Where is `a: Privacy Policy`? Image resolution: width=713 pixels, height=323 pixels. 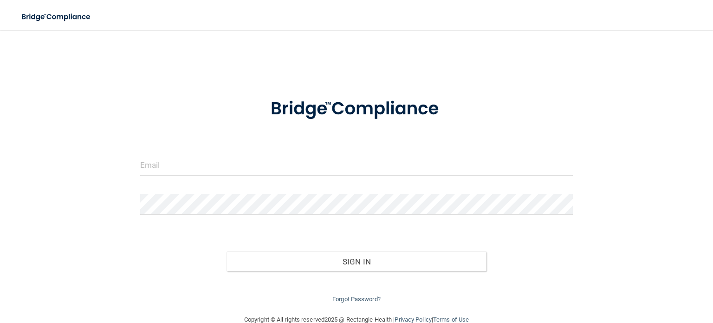
a: Privacy Policy is located at coordinates (413, 319).